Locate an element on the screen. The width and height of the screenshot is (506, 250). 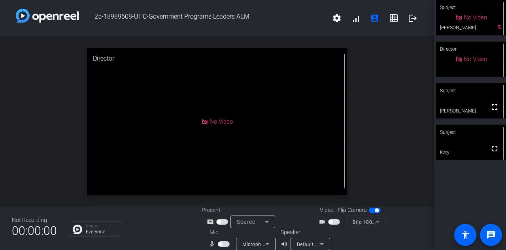
span: Default - 4 - HP P24h G5 (AMD High Definition Audio Device) is located at coordinates (367, 244).